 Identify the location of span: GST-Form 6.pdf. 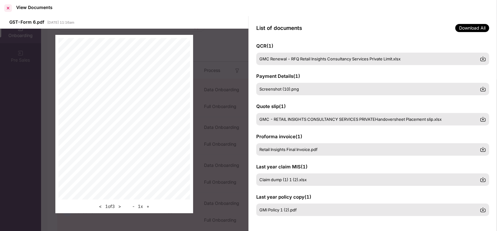
(27, 22).